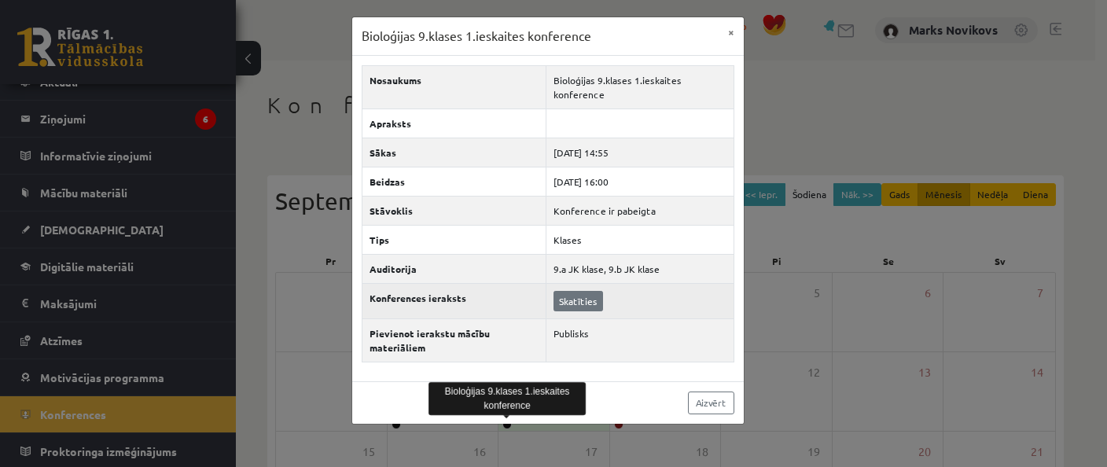 The image size is (1107, 467). Describe the element at coordinates (454, 300) in the screenshot. I see `th: Konferences ieraksts` at that location.